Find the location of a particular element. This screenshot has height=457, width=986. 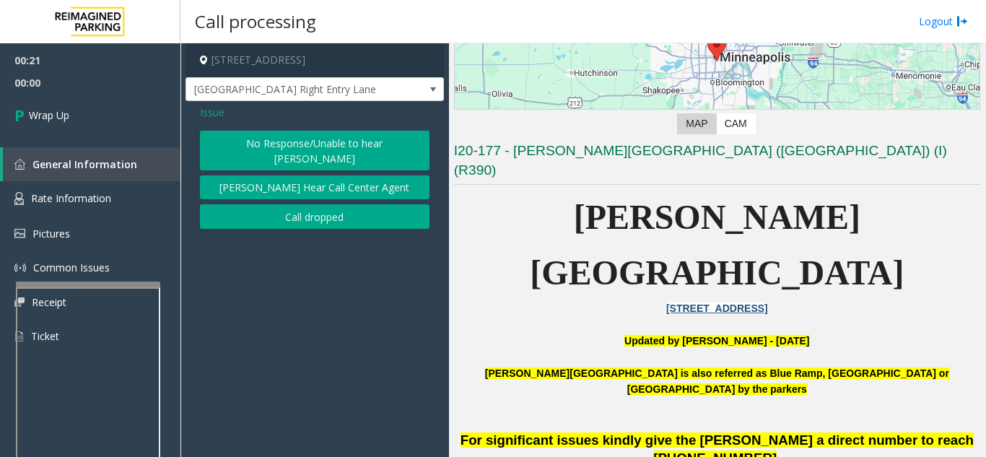

span: Common Issues is located at coordinates (71, 267).